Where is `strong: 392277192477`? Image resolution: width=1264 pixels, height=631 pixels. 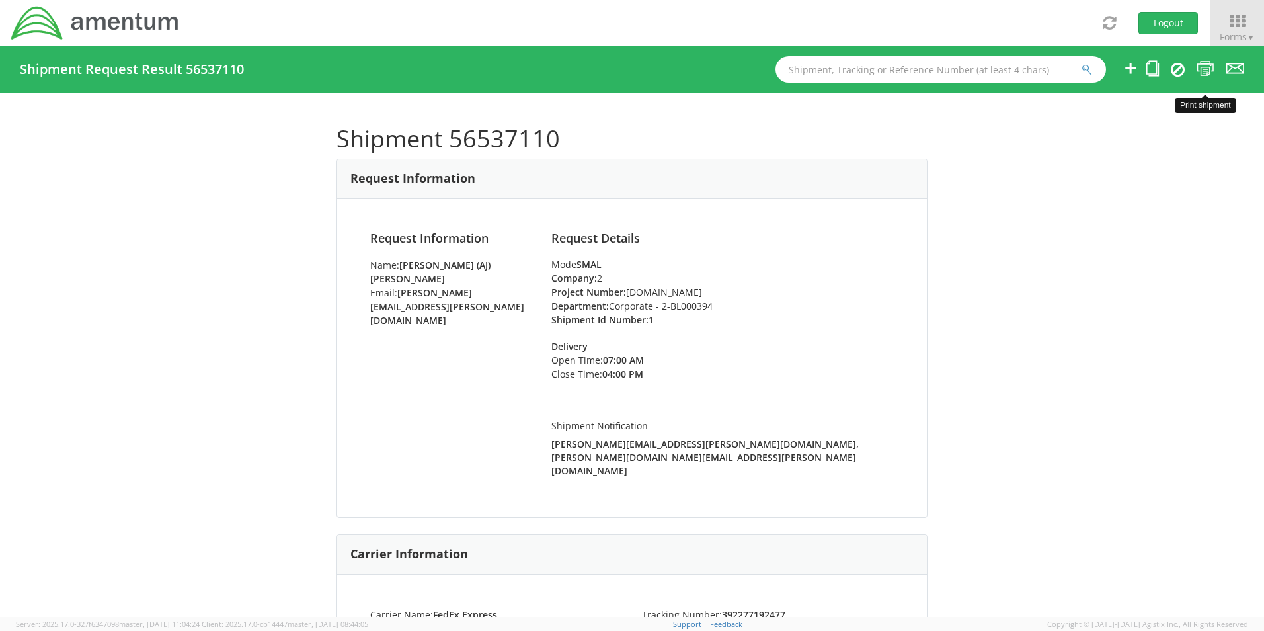 strong: 392277192477 is located at coordinates (754, 614).